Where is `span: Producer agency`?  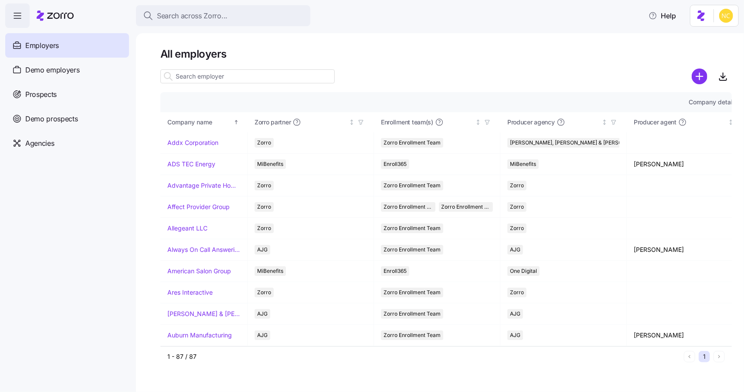
span: Producer agency is located at coordinates (531, 122).